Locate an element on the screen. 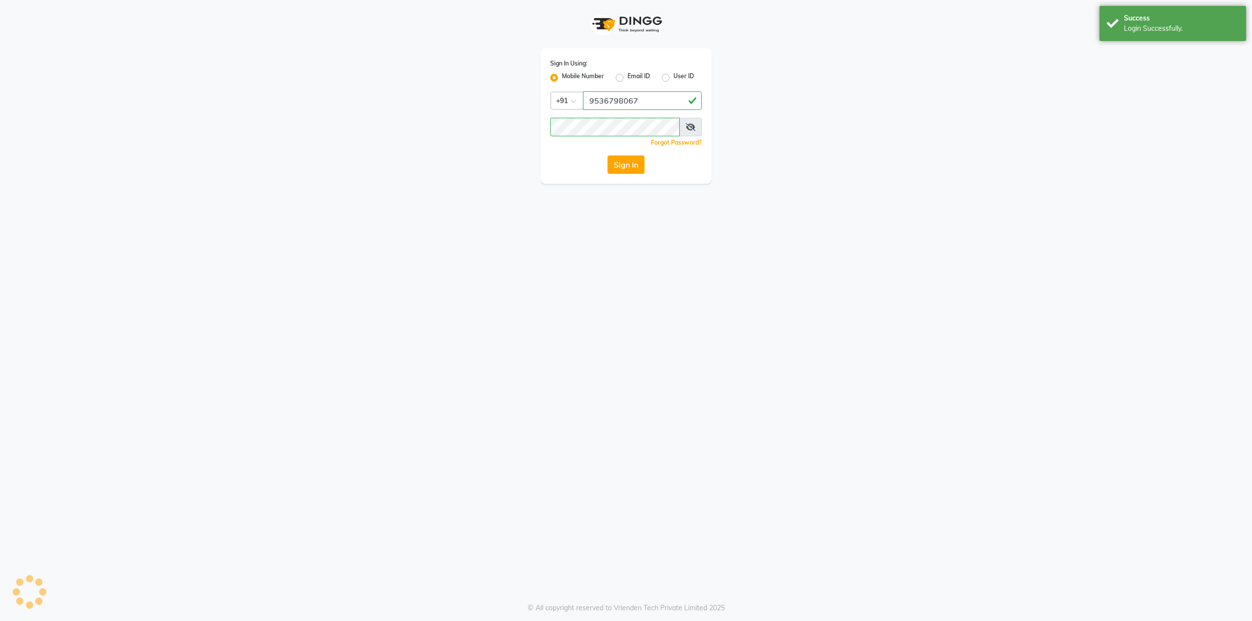 This screenshot has height=621, width=1252. label: Mobile Number is located at coordinates (583, 78).